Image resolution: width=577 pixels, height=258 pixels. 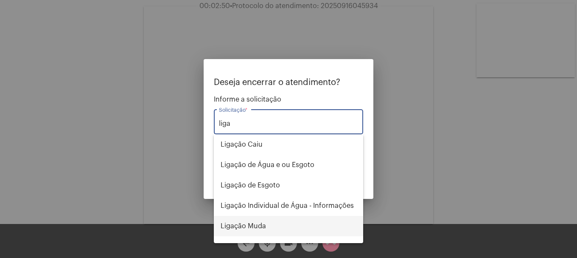 I want to click on span: Ligação de Água e ou Esgoto, so click(x=289, y=165).